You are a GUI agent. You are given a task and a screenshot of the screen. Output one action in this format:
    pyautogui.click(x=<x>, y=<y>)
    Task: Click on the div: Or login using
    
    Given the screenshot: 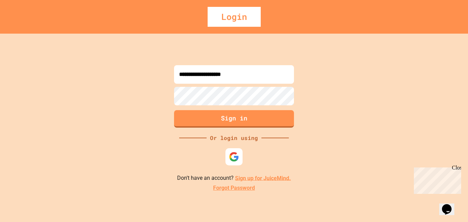 What is the action you would take?
    pyautogui.click(x=234, y=138)
    